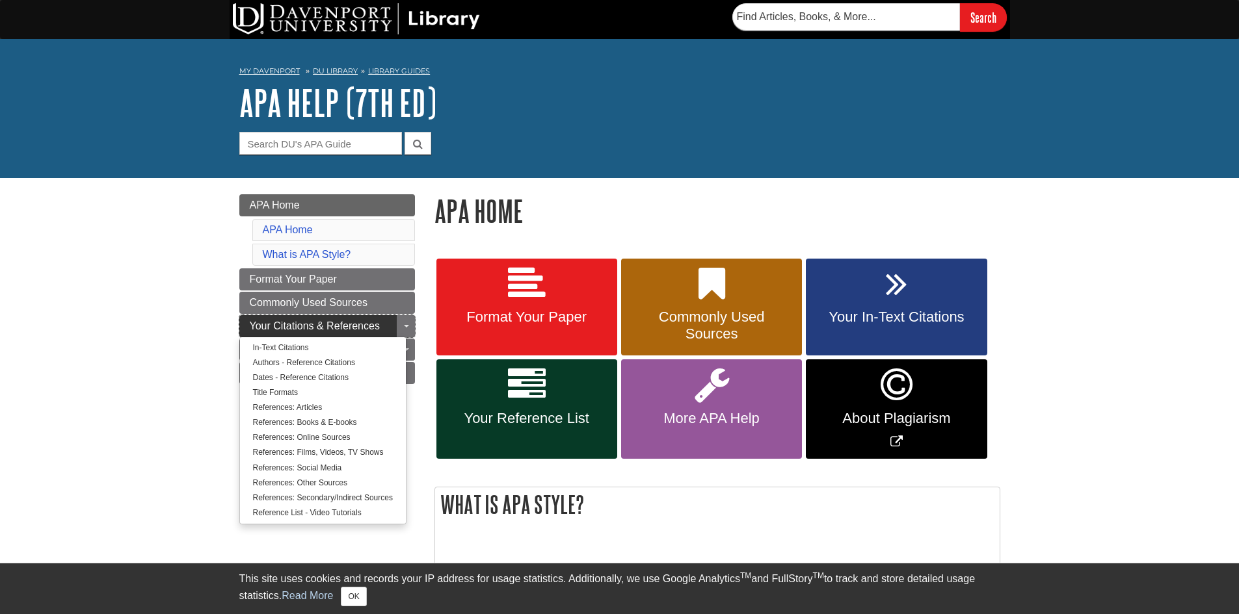 Image resolution: width=1239 pixels, height=614 pixels. Describe the element at coordinates (322, 468) in the screenshot. I see `a: References: Social Media` at that location.